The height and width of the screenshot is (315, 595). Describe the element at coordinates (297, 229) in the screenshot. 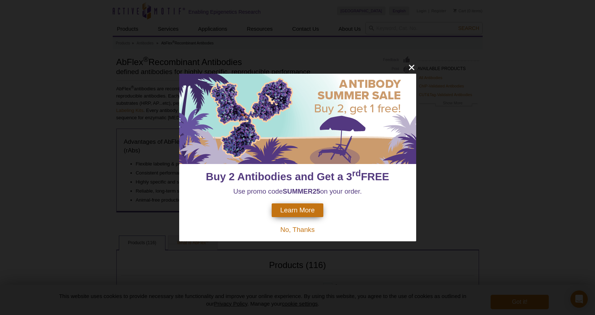

I see `span: No, Thanks` at that location.